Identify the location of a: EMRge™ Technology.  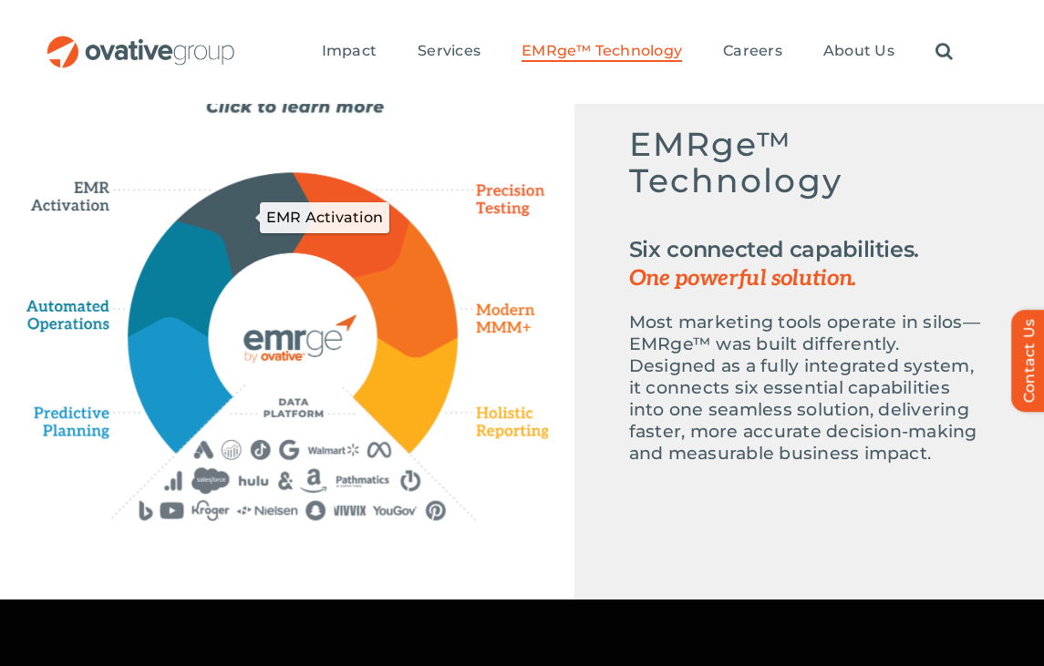
(602, 52).